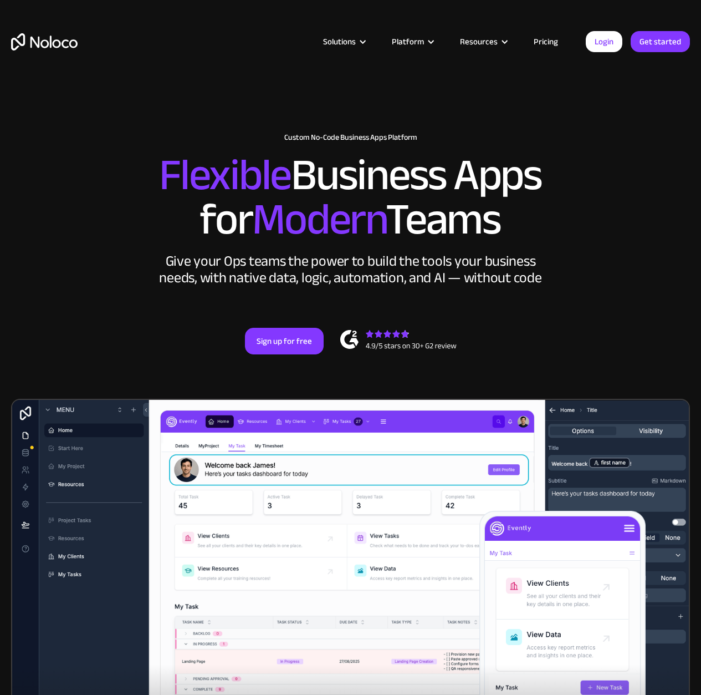  Describe the element at coordinates (604, 42) in the screenshot. I see `a: Login` at that location.